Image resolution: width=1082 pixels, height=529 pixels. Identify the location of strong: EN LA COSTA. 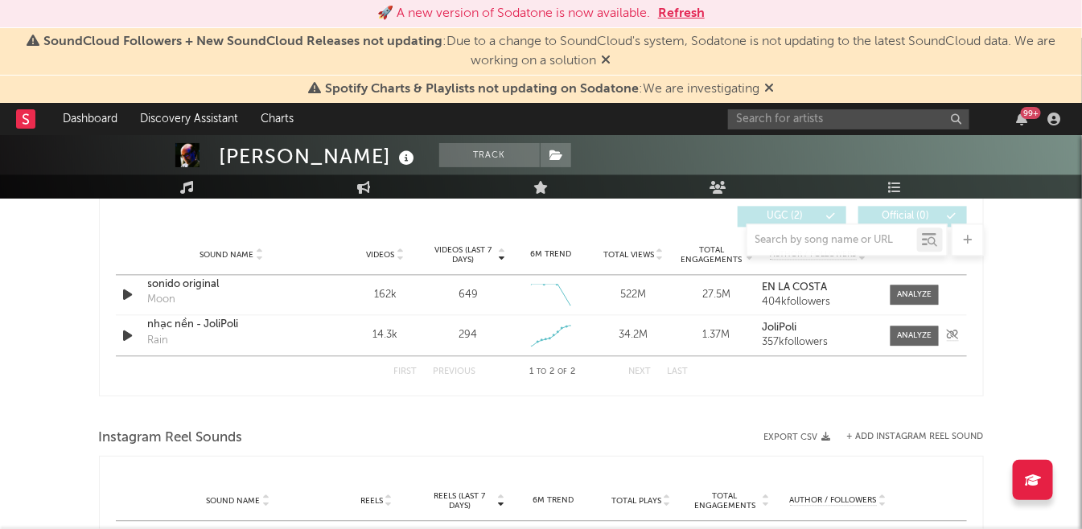
(794, 287).